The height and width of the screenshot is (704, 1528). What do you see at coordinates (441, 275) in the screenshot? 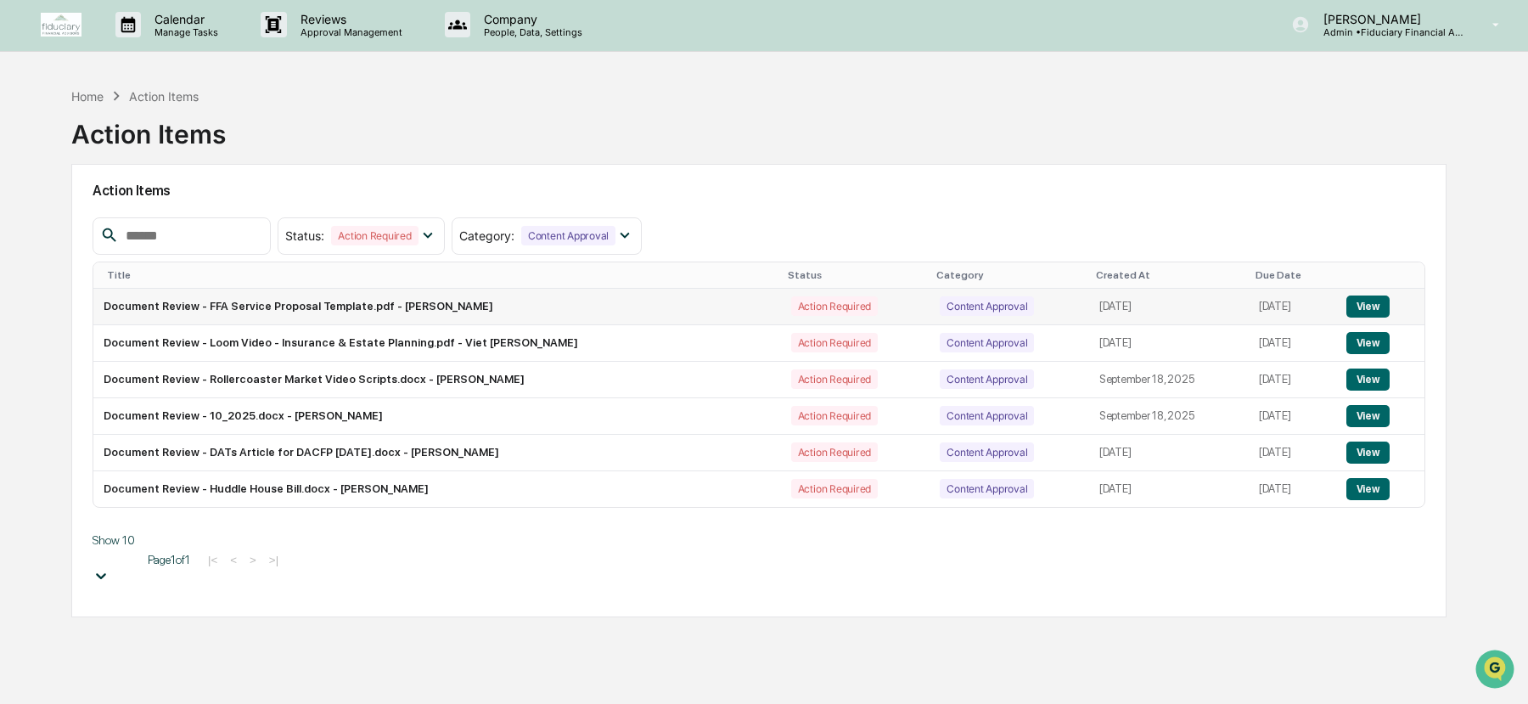
I see `div: Title` at bounding box center [441, 275].